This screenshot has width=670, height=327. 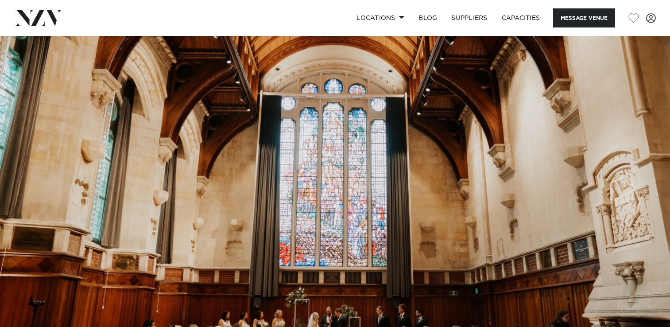 What do you see at coordinates (584, 18) in the screenshot?
I see `button: Message Venue` at bounding box center [584, 18].